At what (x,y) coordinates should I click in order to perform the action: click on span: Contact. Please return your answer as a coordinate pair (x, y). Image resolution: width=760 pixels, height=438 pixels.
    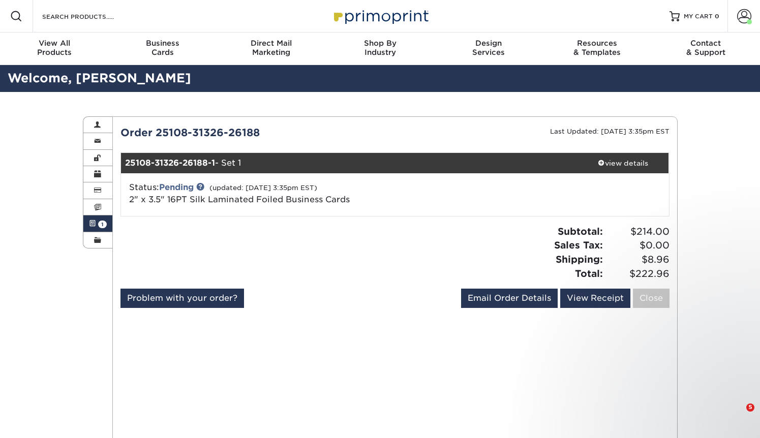
    Looking at the image, I should click on (706, 43).